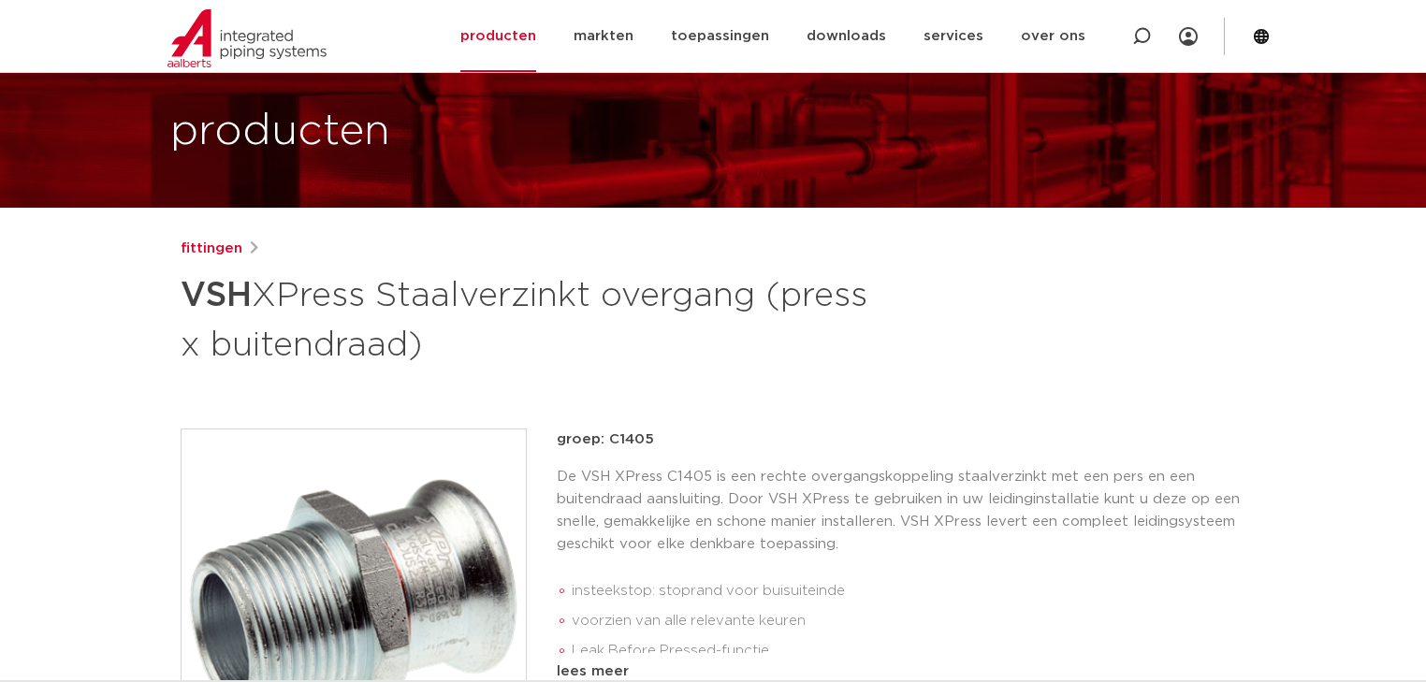  I want to click on li: voorzien van alle relevante keuren, so click(909, 621).